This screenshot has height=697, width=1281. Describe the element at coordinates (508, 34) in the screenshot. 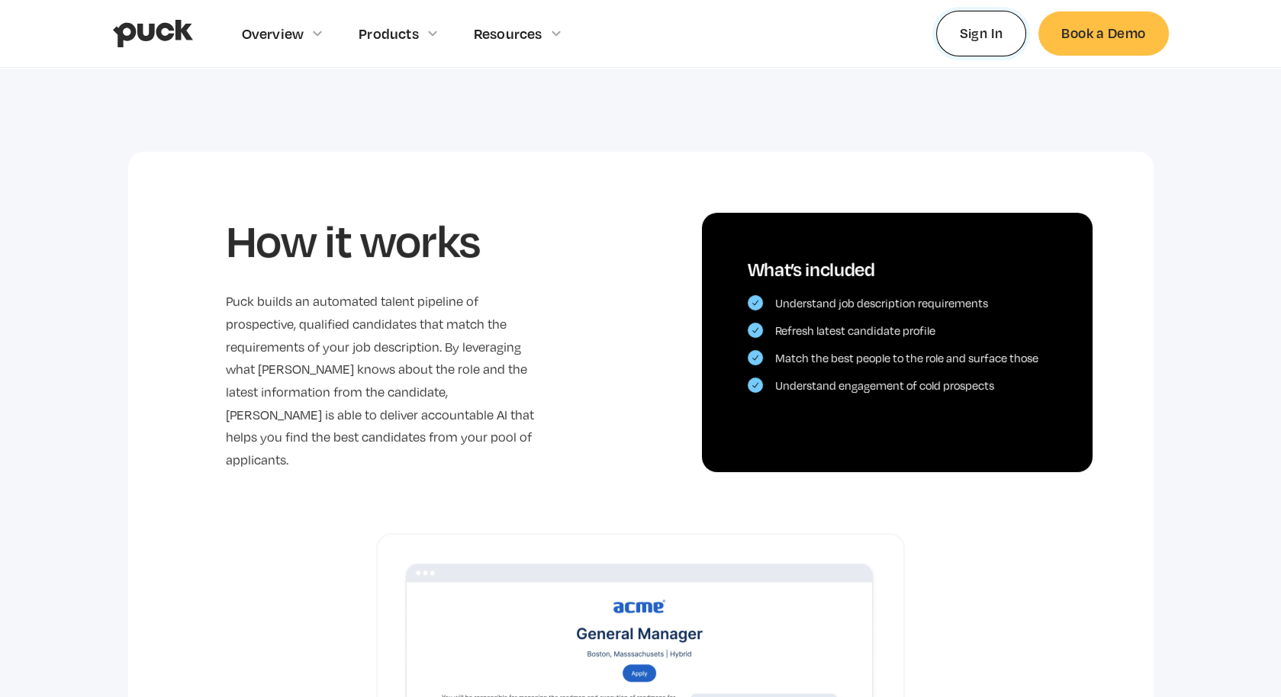

I see `div: Resources` at that location.